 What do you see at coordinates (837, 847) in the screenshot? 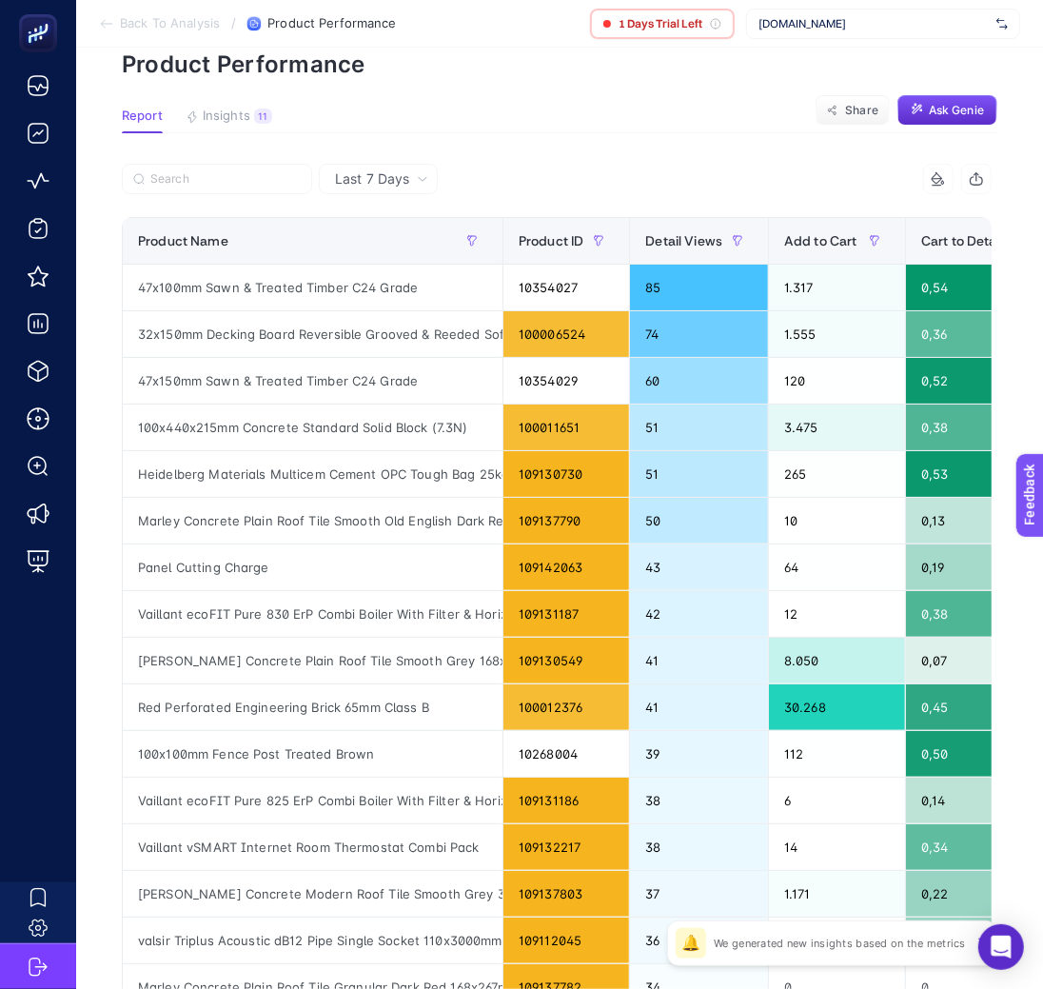
I see `div: 14` at bounding box center [837, 847].